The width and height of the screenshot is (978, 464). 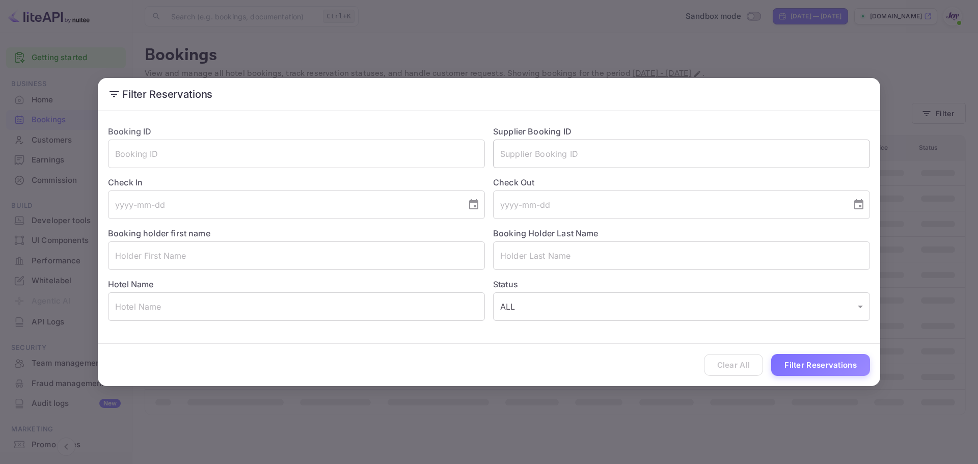 What do you see at coordinates (296, 256) in the screenshot?
I see `input: Holder First Name` at bounding box center [296, 256].